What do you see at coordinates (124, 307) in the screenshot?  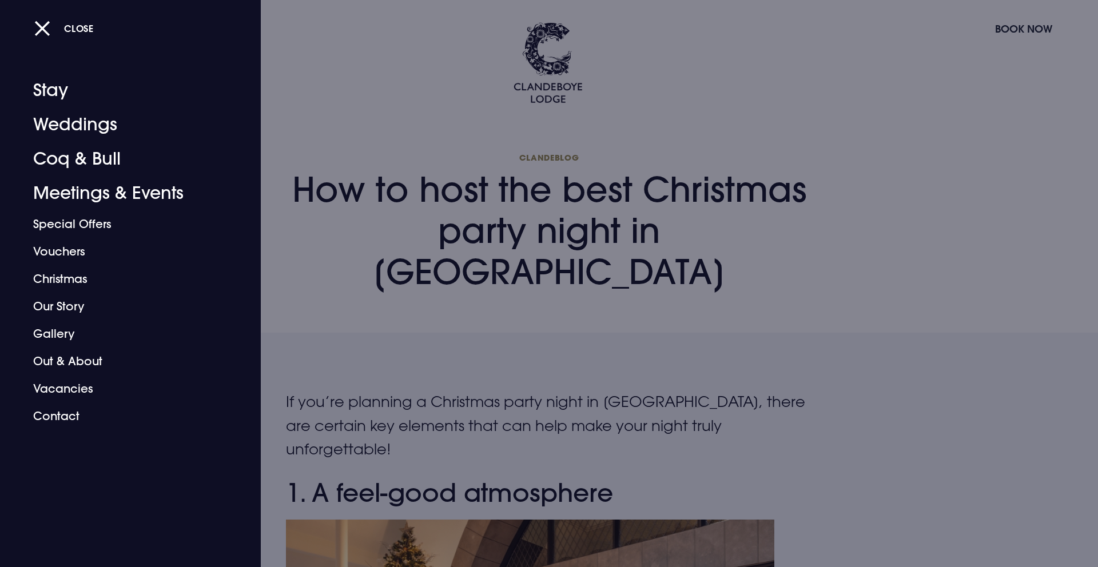 I see `a: Our Story` at bounding box center [124, 307].